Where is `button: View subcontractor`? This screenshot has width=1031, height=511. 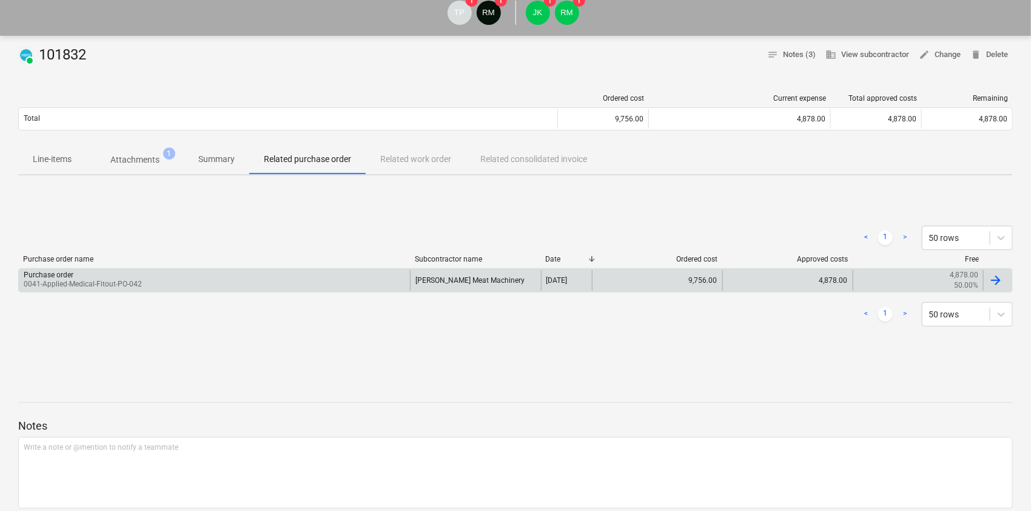 button: View subcontractor is located at coordinates (867, 55).